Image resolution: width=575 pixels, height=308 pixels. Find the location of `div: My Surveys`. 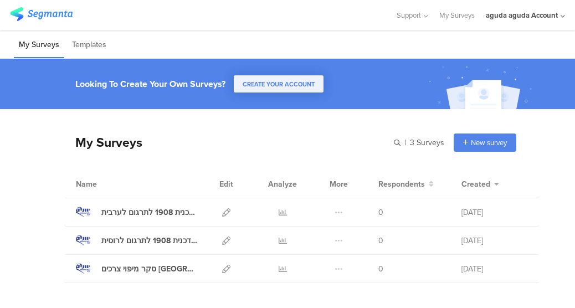

div: My Surveys is located at coordinates (103, 142).